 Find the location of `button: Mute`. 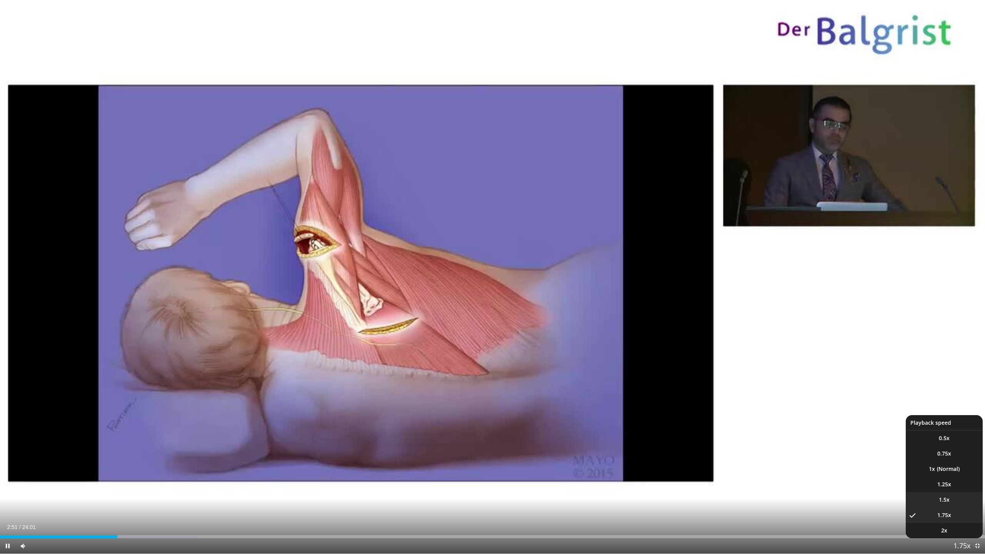

button: Mute is located at coordinates (23, 546).